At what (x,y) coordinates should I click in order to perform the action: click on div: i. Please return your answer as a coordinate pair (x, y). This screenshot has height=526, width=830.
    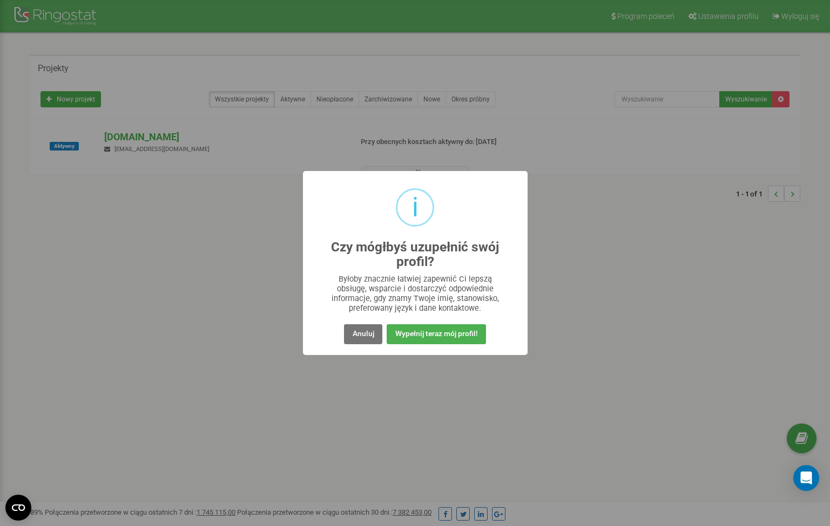
    Looking at the image, I should click on (415, 207).